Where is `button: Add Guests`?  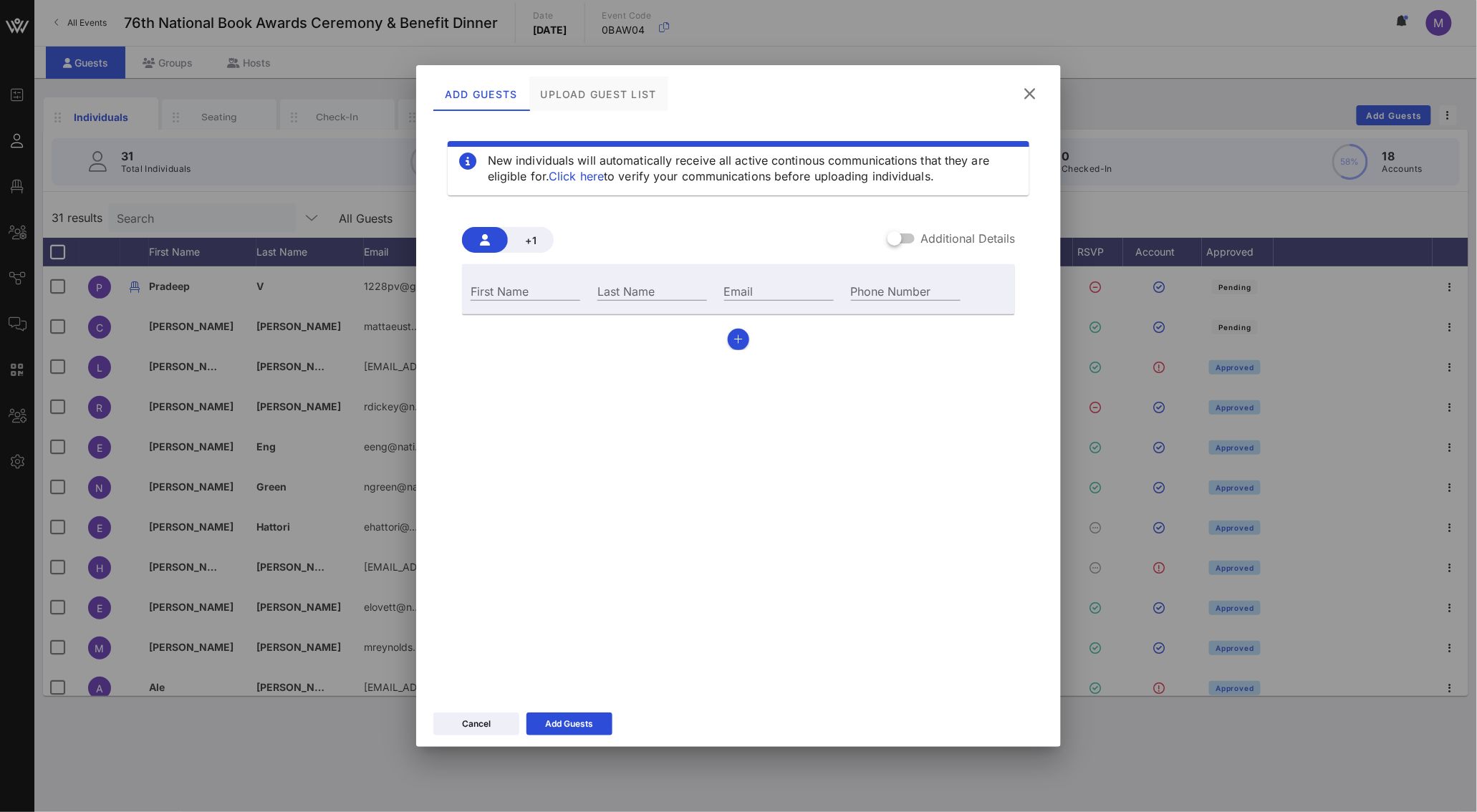
button: Add Guests is located at coordinates (569, 724).